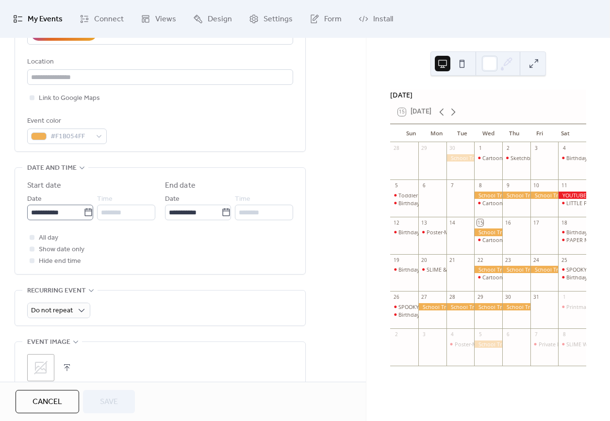  What do you see at coordinates (572, 195) in the screenshot?
I see `div: YOUTUBE LIVE 9:30am` at bounding box center [572, 195].